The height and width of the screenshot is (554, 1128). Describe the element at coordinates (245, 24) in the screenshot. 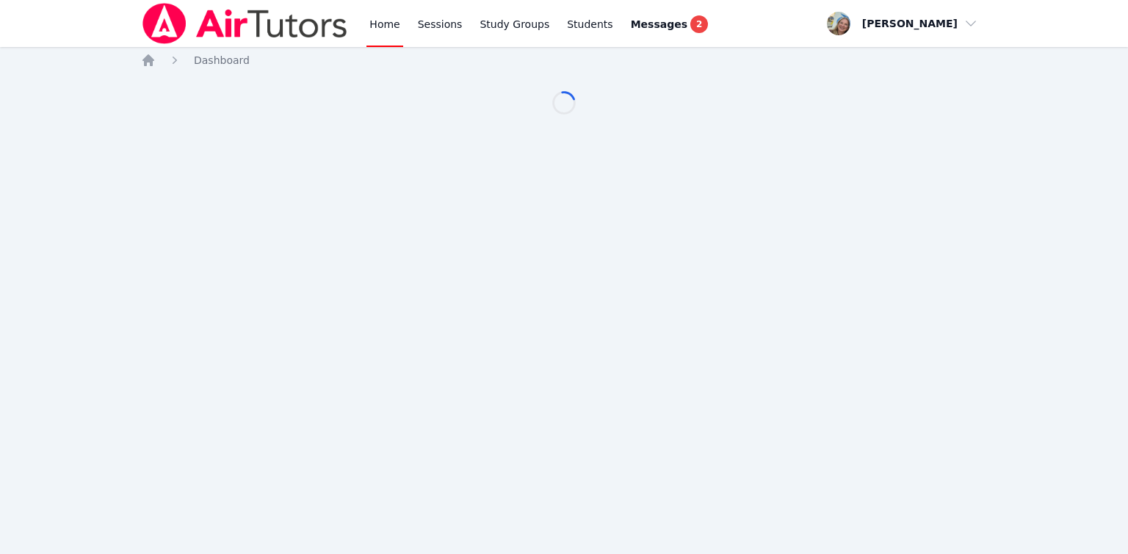

I see `img: Air Tutors` at that location.